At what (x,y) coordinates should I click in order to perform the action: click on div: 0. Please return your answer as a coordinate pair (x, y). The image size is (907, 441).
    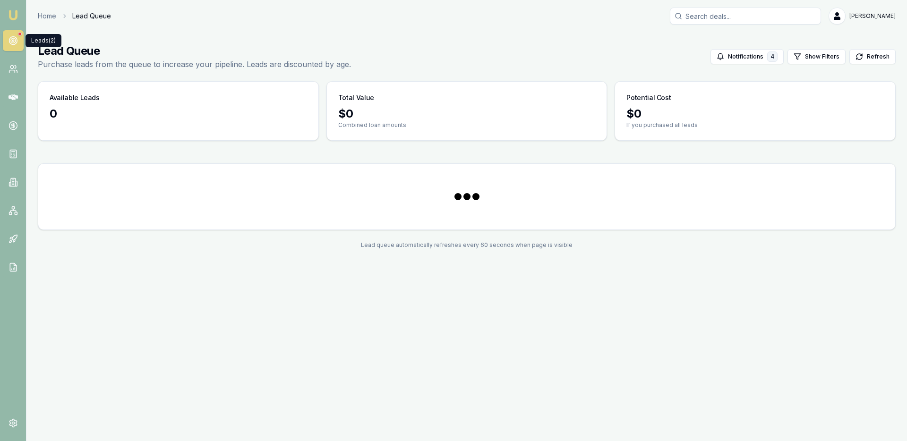
    Looking at the image, I should click on (178, 114).